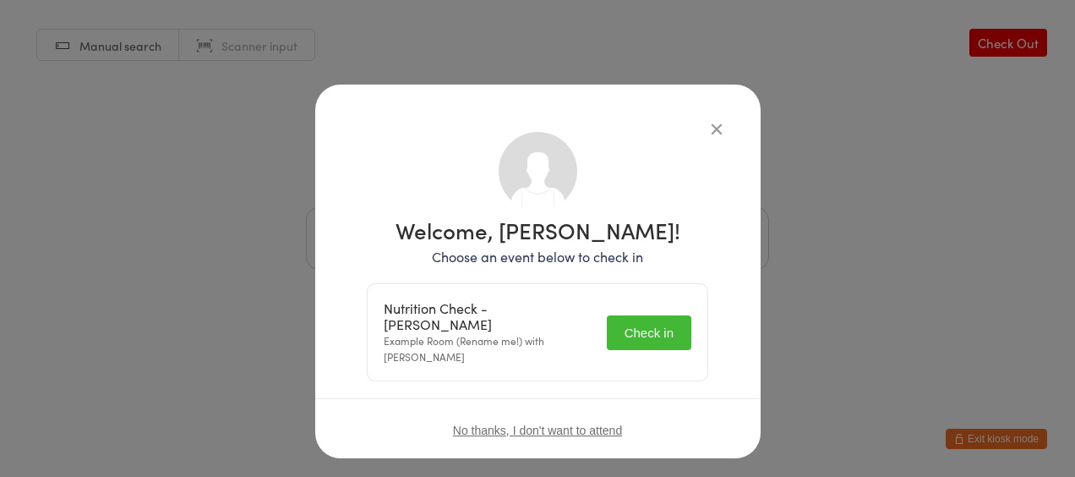 The height and width of the screenshot is (477, 1075). I want to click on button: Check in, so click(649, 332).